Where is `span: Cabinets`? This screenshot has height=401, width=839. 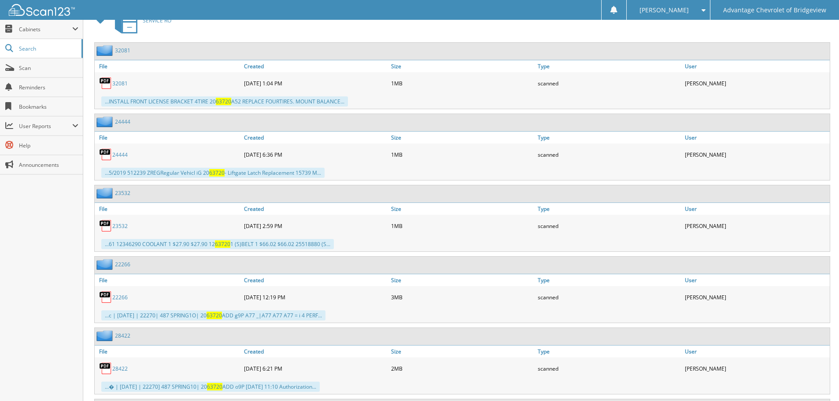 span: Cabinets is located at coordinates (45, 29).